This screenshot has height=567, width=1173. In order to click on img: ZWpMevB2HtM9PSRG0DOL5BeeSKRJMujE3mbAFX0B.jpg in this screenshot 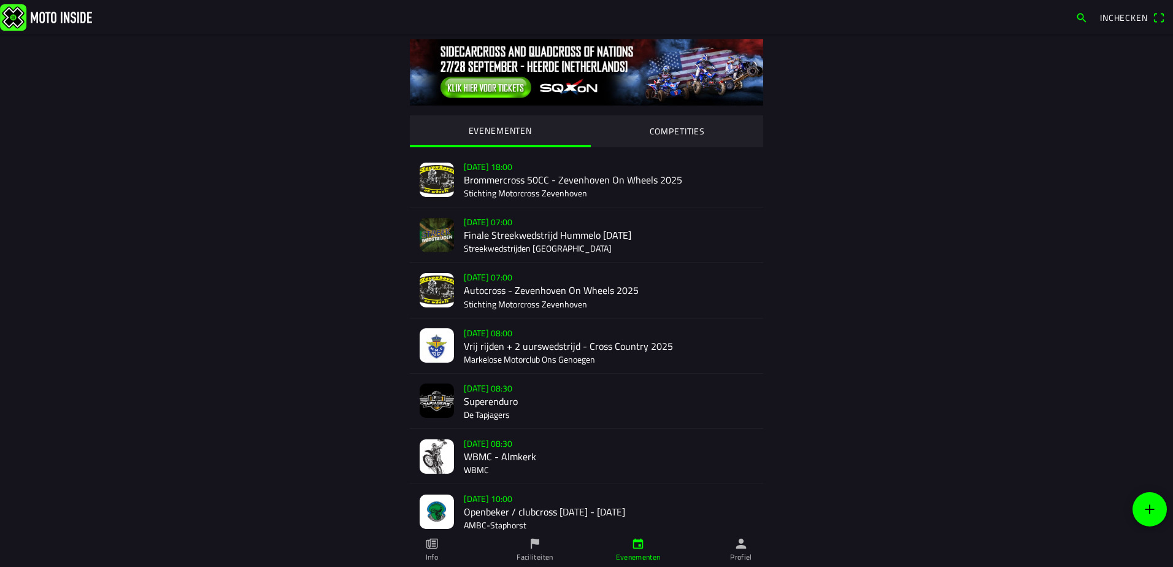, I will do `click(437, 180)`.